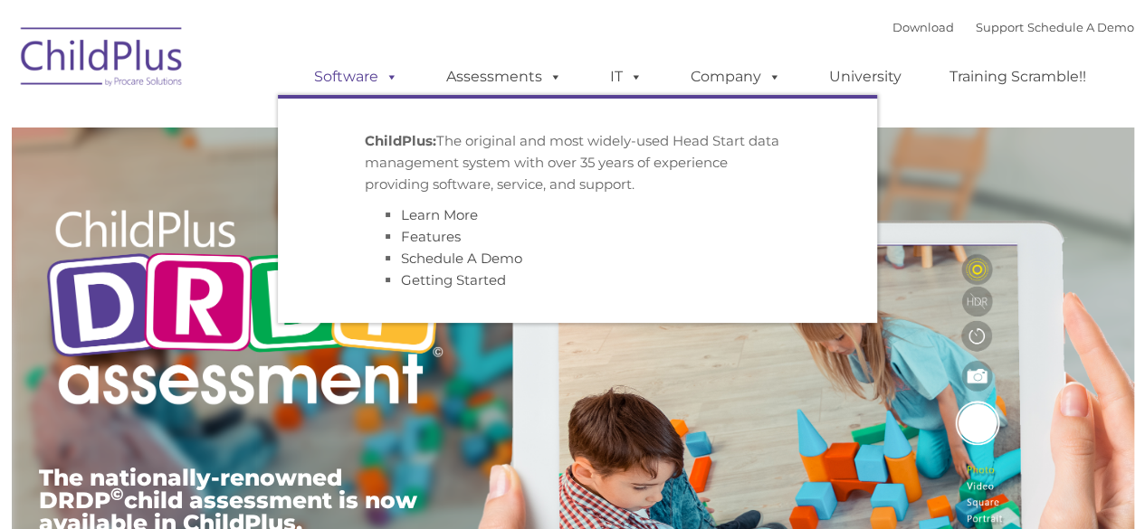  I want to click on img: Copyright - DRDP Logo Light, so click(244, 310).